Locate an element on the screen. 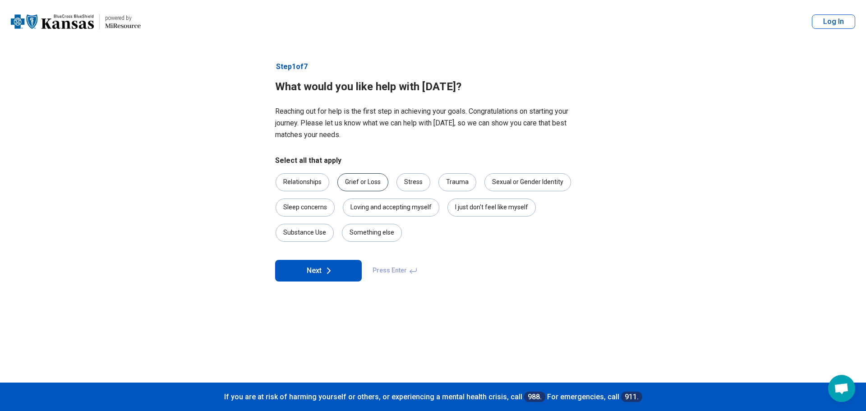 The height and width of the screenshot is (411, 866). div: Stress is located at coordinates (413, 182).